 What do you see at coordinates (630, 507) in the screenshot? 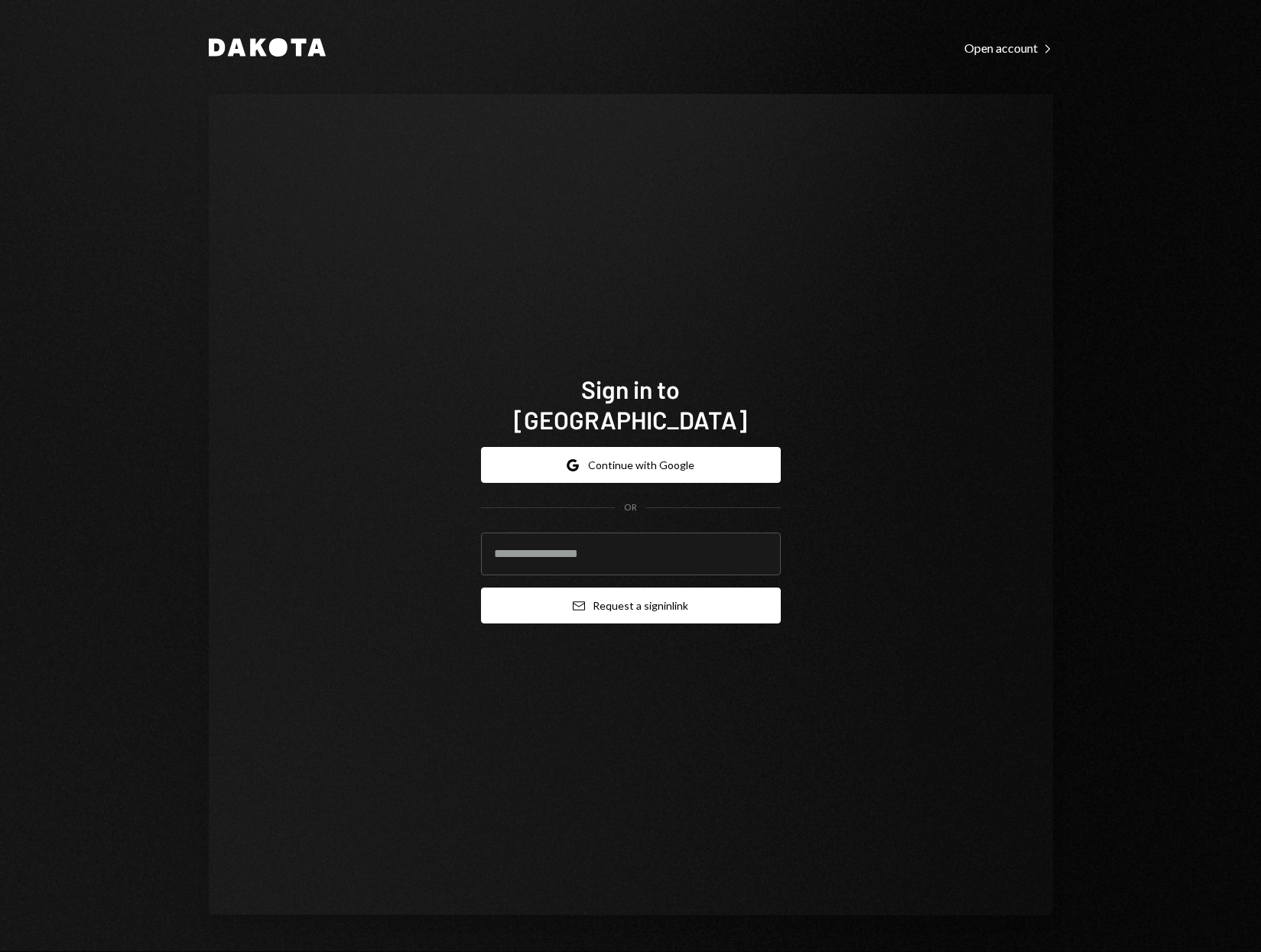
I see `div: OR` at bounding box center [630, 507].